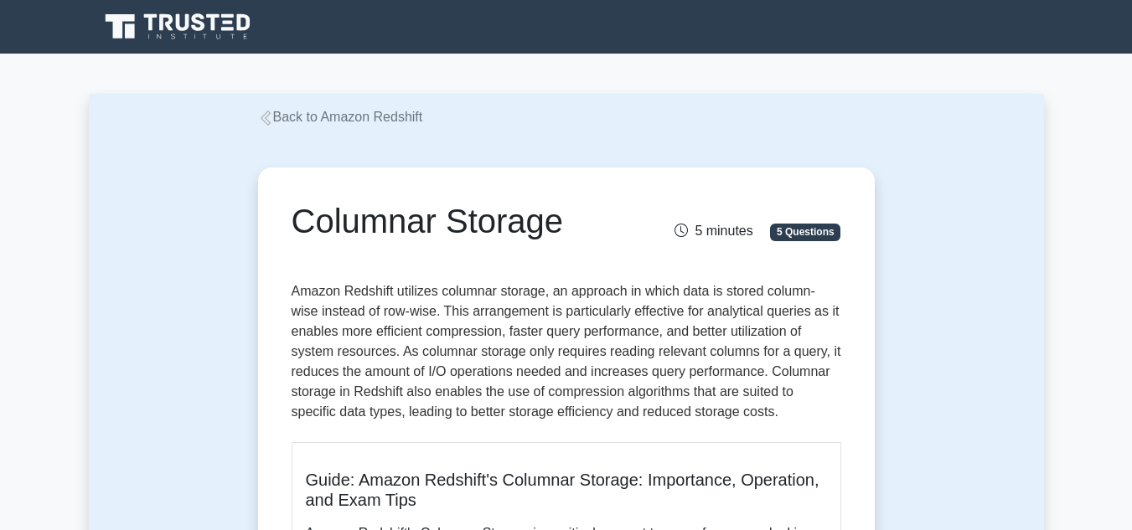 Image resolution: width=1132 pixels, height=530 pixels. What do you see at coordinates (713, 230) in the screenshot?
I see `span: 5 minutes` at bounding box center [713, 230].